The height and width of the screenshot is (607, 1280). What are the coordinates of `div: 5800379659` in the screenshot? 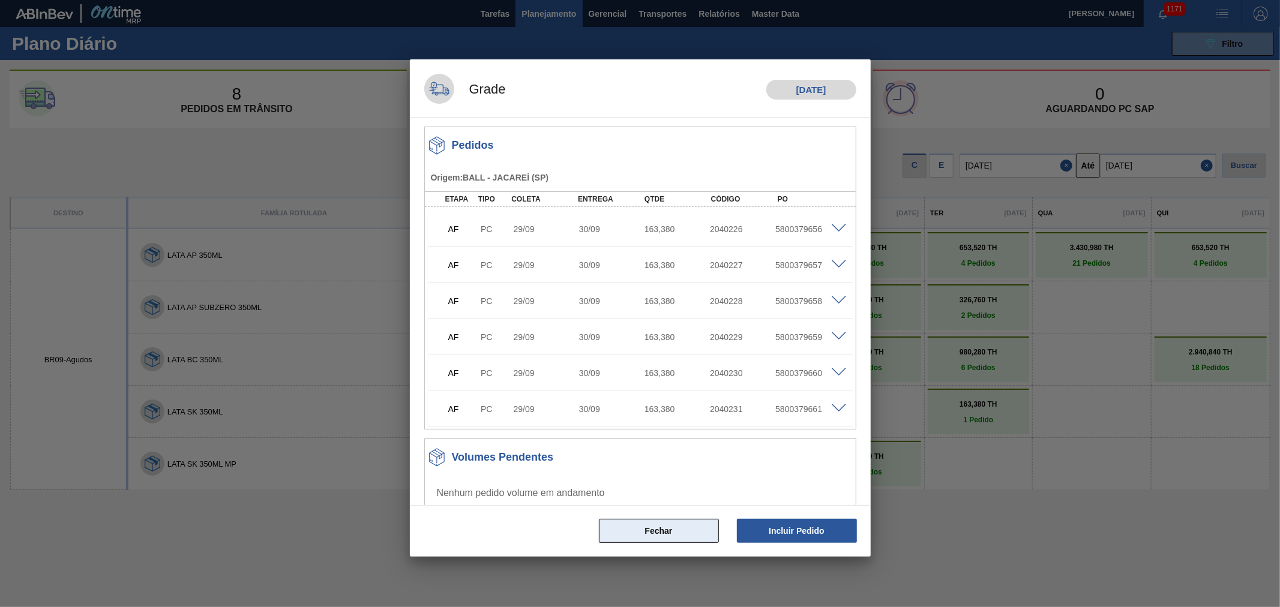 It's located at (809, 337).